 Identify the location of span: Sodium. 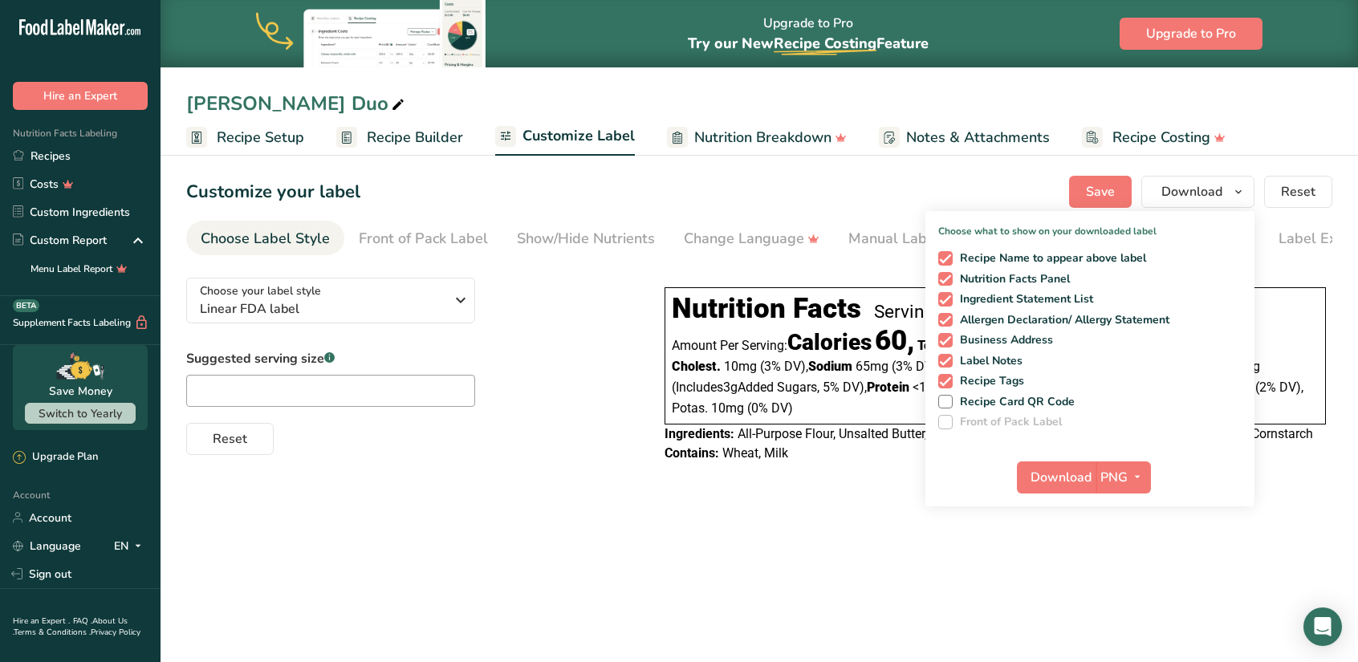
(830, 366).